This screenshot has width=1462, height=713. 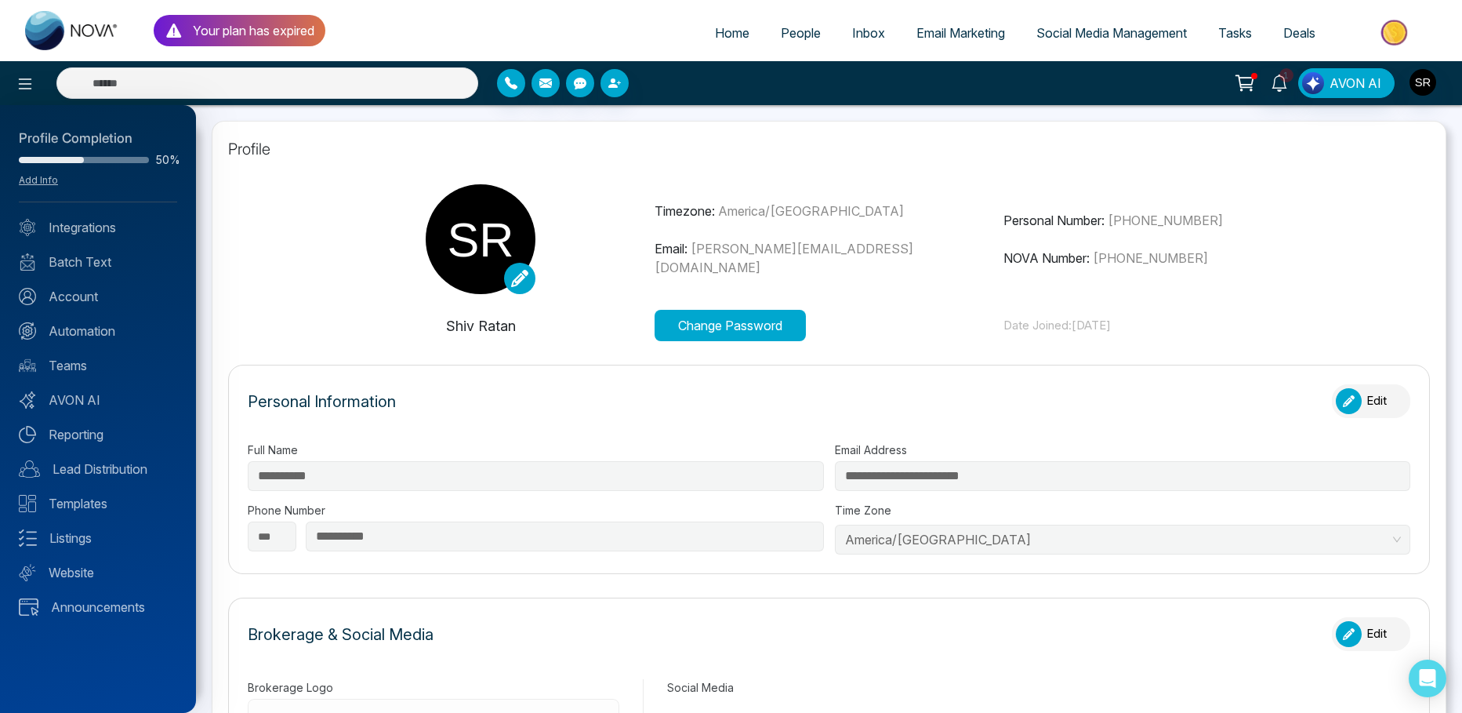 I want to click on a: Add Info, so click(x=38, y=179).